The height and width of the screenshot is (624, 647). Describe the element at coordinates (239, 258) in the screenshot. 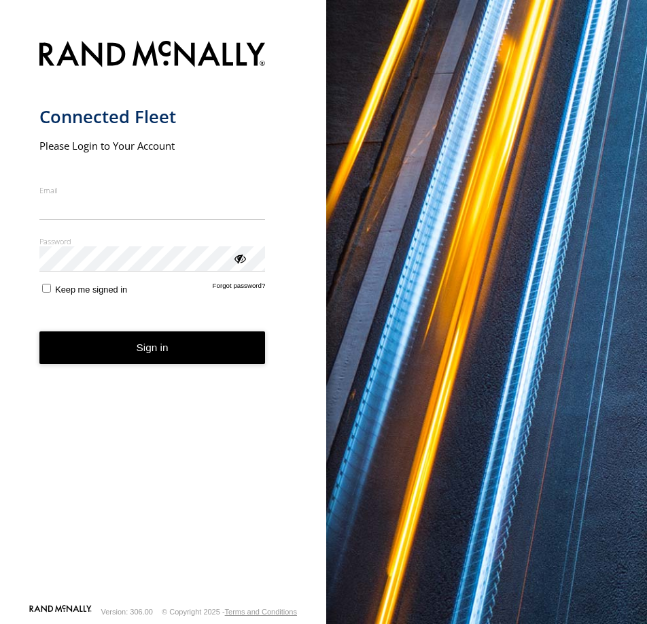

I see `div: ViewPassword` at that location.